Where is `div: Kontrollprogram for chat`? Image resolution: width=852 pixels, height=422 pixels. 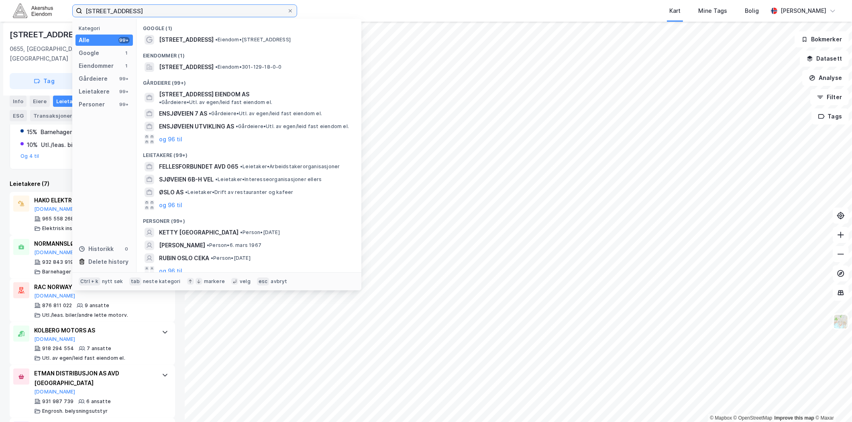
div: Kontrollprogram for chat is located at coordinates (832, 403).